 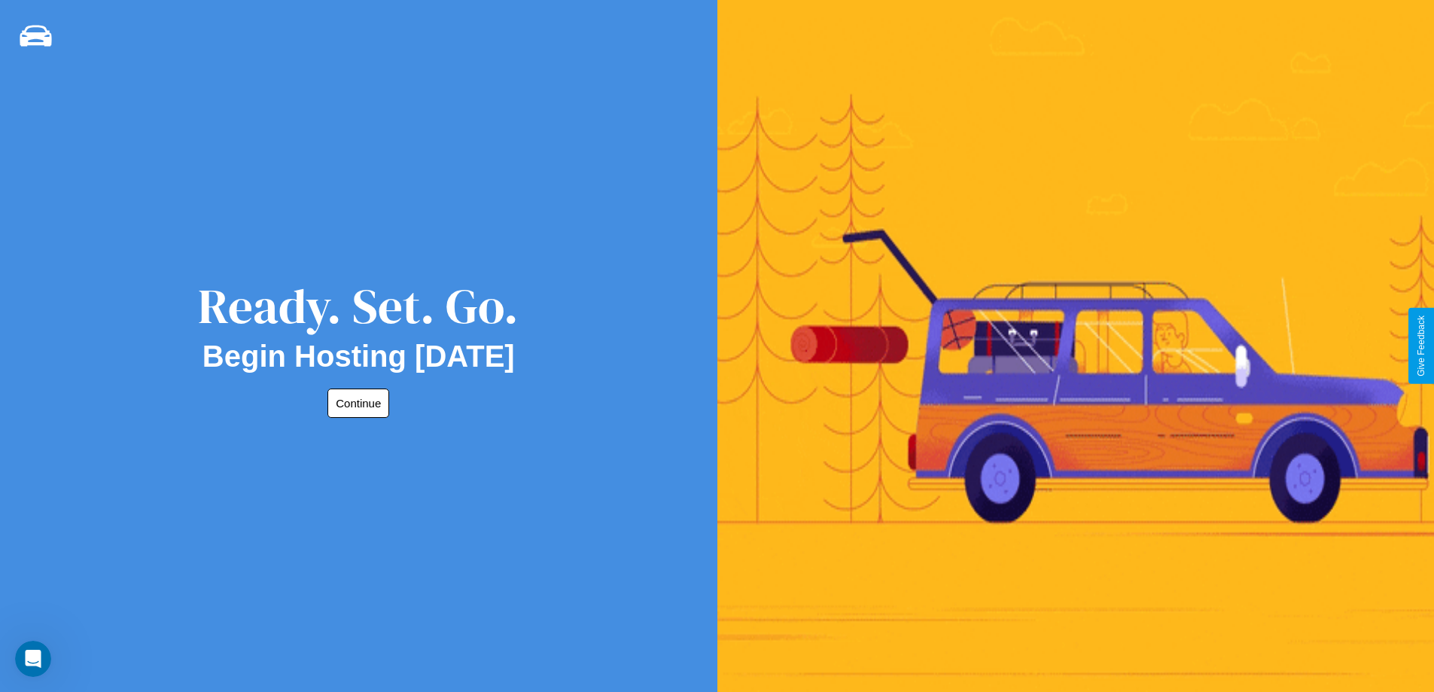 What do you see at coordinates (358, 403) in the screenshot?
I see `button: Continue` at bounding box center [358, 403].